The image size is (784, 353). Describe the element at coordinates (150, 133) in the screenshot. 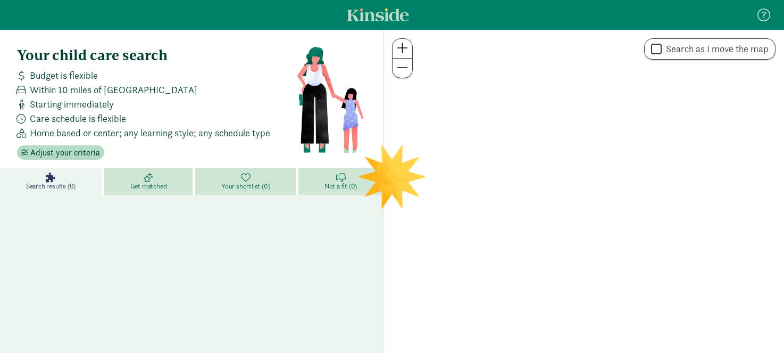

I see `span: Home based or center; any learning style; any schedule type` at that location.